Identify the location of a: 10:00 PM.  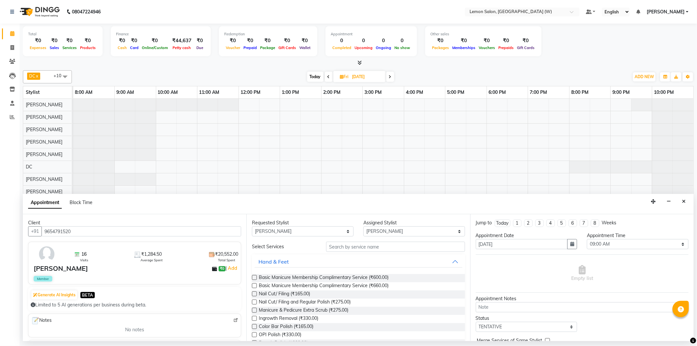
(663, 92).